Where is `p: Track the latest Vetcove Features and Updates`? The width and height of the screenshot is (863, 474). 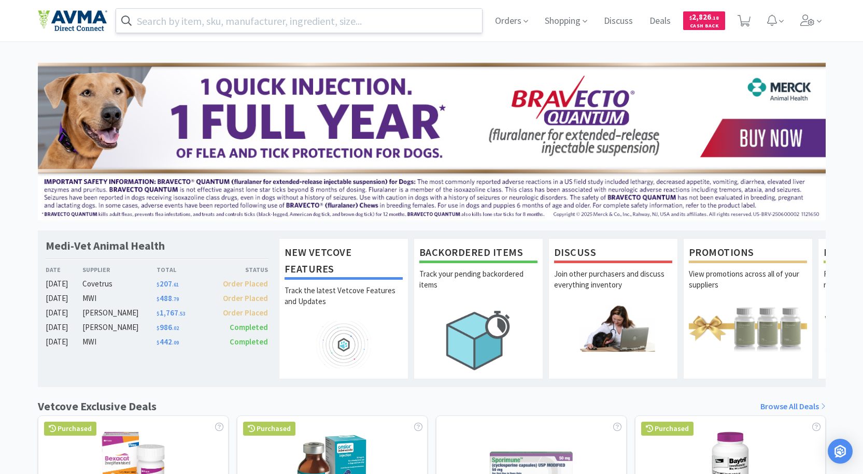 p: Track the latest Vetcove Features and Updates is located at coordinates (344, 303).